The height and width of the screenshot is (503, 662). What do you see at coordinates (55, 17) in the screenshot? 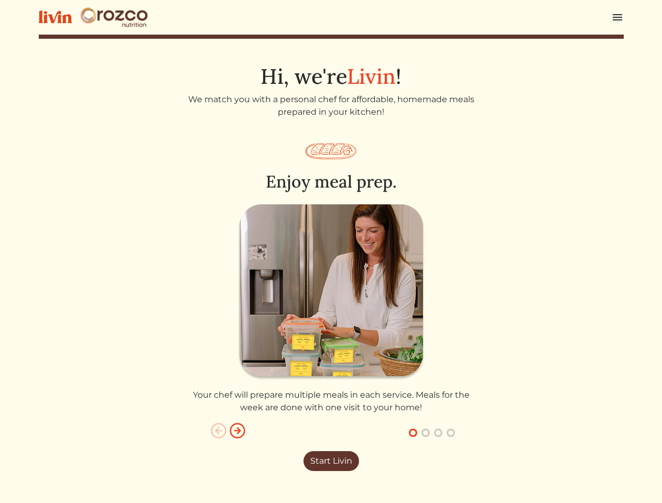
I see `img: livin-logo-a0d97d1a881af30f6274990eb6222085a2533c92bbd1e4f22c21b4f0d0e3210c.svg` at bounding box center [55, 17].